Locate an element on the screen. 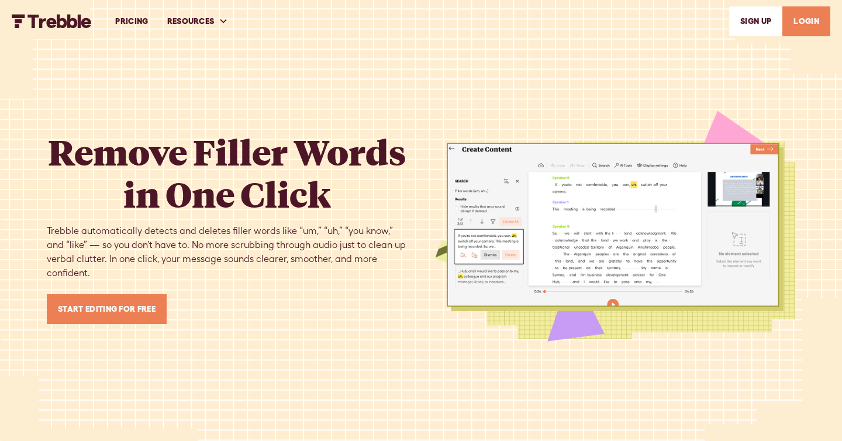  a: home is located at coordinates (51, 21).